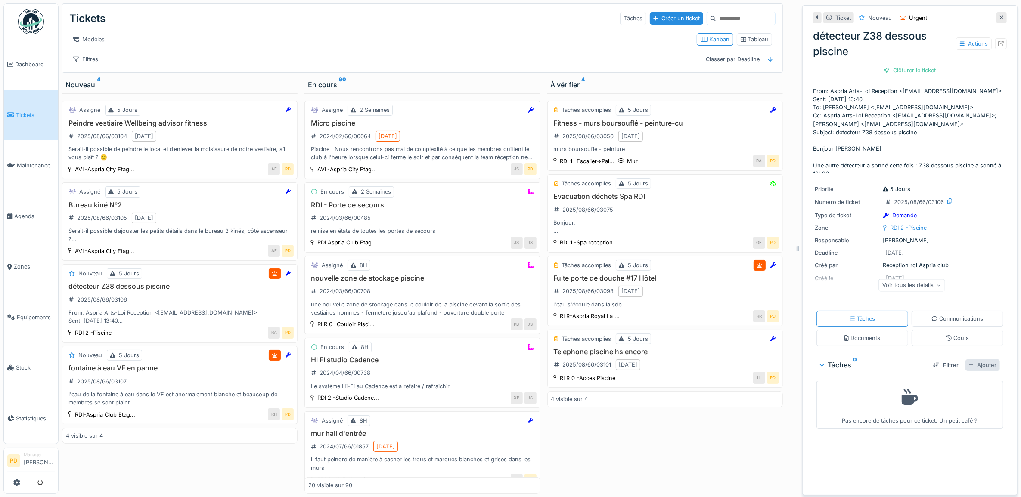 Image resolution: width=1021 pixels, height=497 pixels. Describe the element at coordinates (588, 136) in the screenshot. I see `div: 2025/08/66/03050` at that location.